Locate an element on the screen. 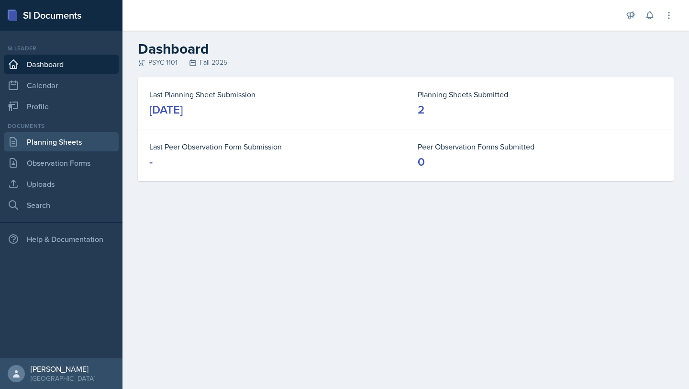  a: Profile is located at coordinates (61, 106).